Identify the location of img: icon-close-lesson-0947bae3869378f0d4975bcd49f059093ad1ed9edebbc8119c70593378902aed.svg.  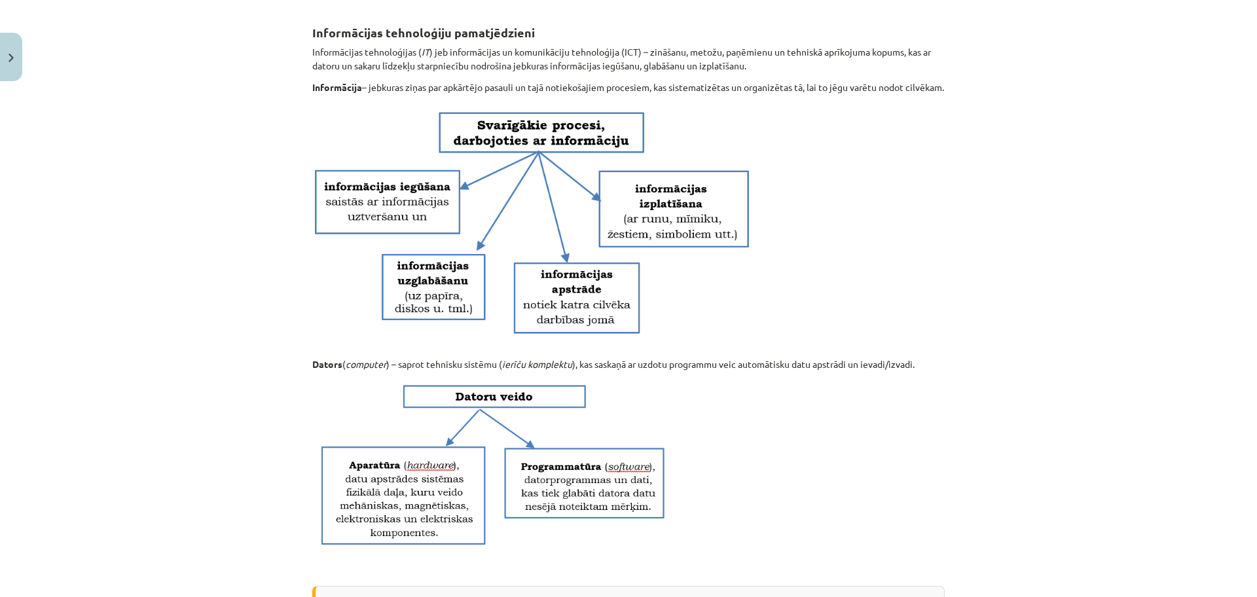
(11, 58).